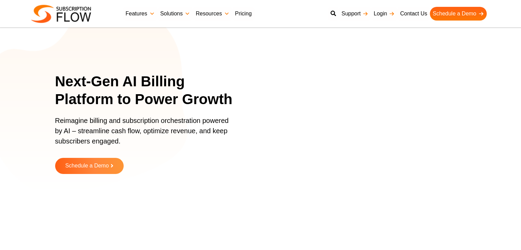 The width and height of the screenshot is (521, 250). What do you see at coordinates (175, 14) in the screenshot?
I see `a: Solutions` at bounding box center [175, 14].